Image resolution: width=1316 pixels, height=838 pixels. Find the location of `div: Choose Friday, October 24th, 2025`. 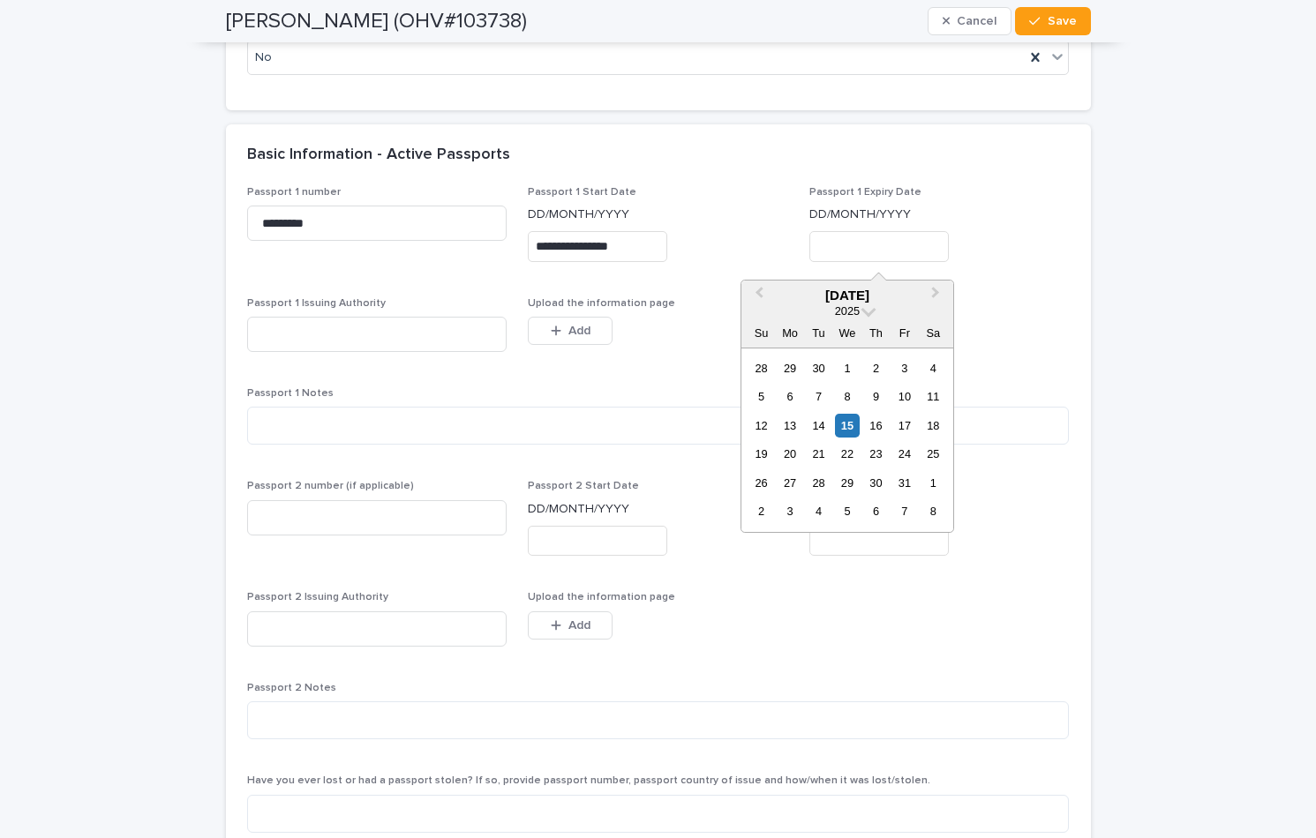

div: Choose Friday, October 24th, 2025 is located at coordinates (904, 454).